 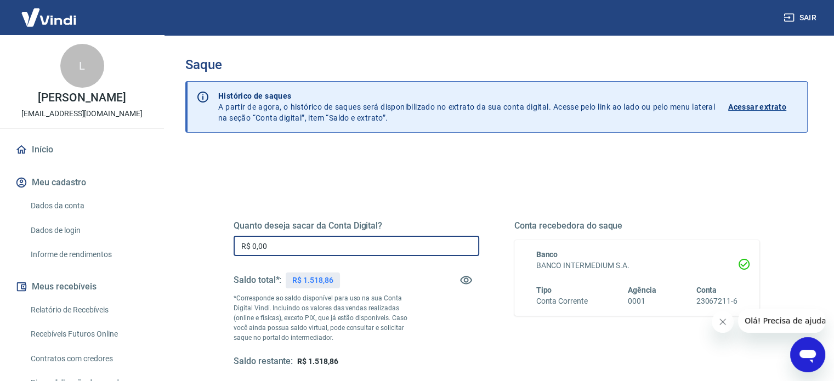 I want to click on span: Olá! Precisa de ajuda?, so click(x=49, y=12).